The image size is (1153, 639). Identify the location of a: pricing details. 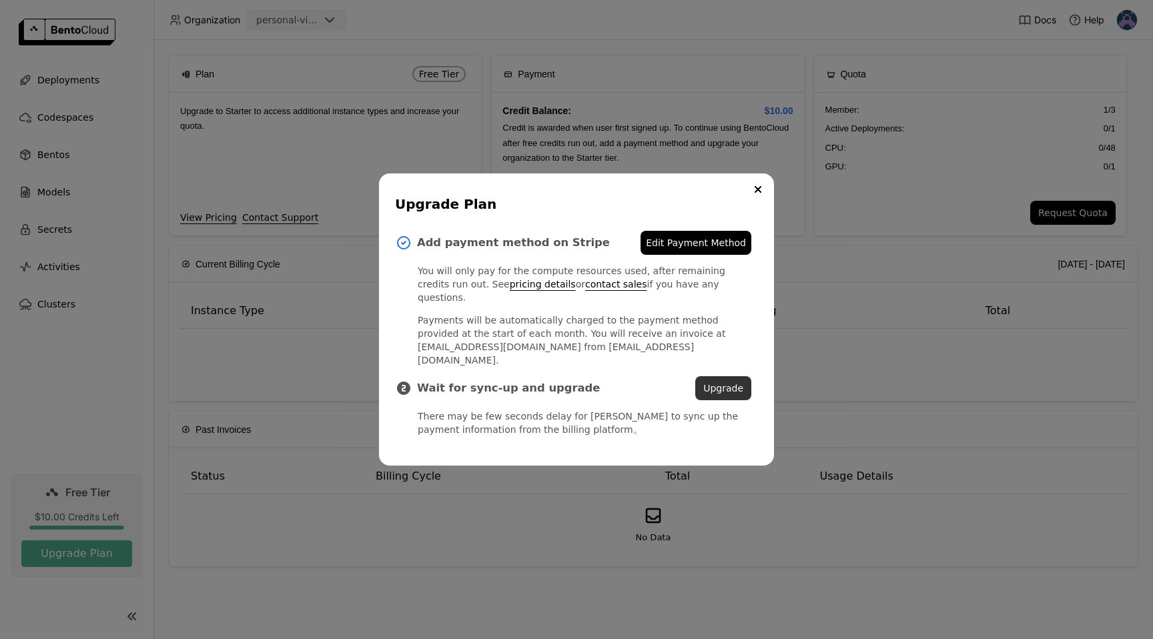
(543, 284).